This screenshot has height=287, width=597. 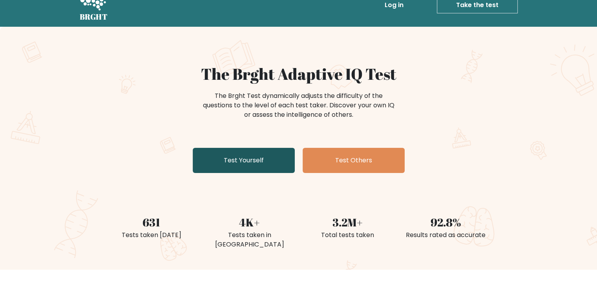 I want to click on div: Results rated as accurate, so click(x=446, y=235).